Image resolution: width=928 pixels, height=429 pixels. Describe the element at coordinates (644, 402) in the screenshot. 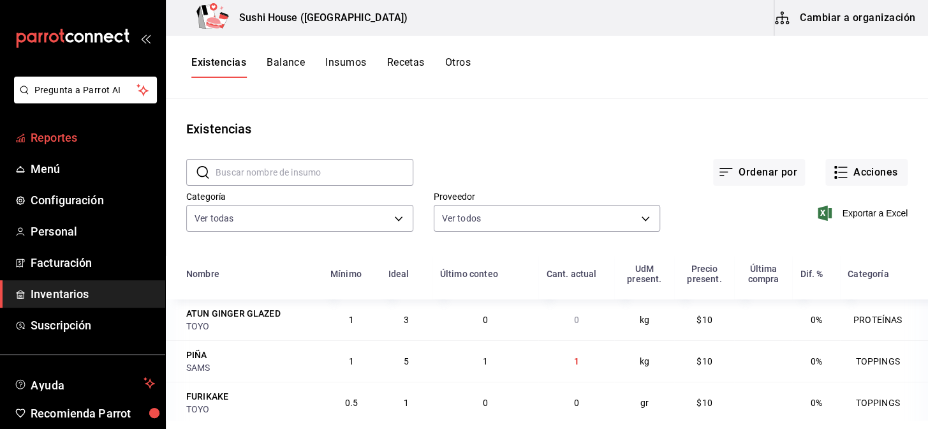

I see `td: gr` at that location.